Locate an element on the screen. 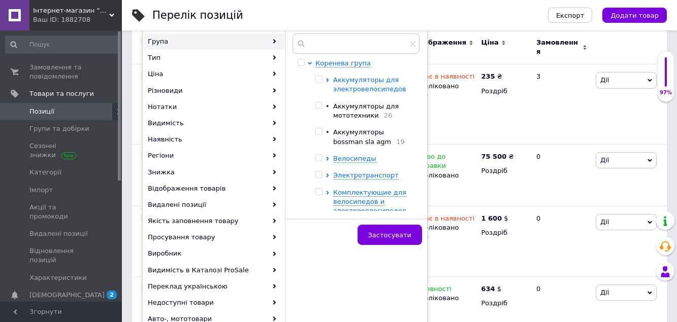 The height and width of the screenshot is (322, 677). div: Група is located at coordinates (214, 42).